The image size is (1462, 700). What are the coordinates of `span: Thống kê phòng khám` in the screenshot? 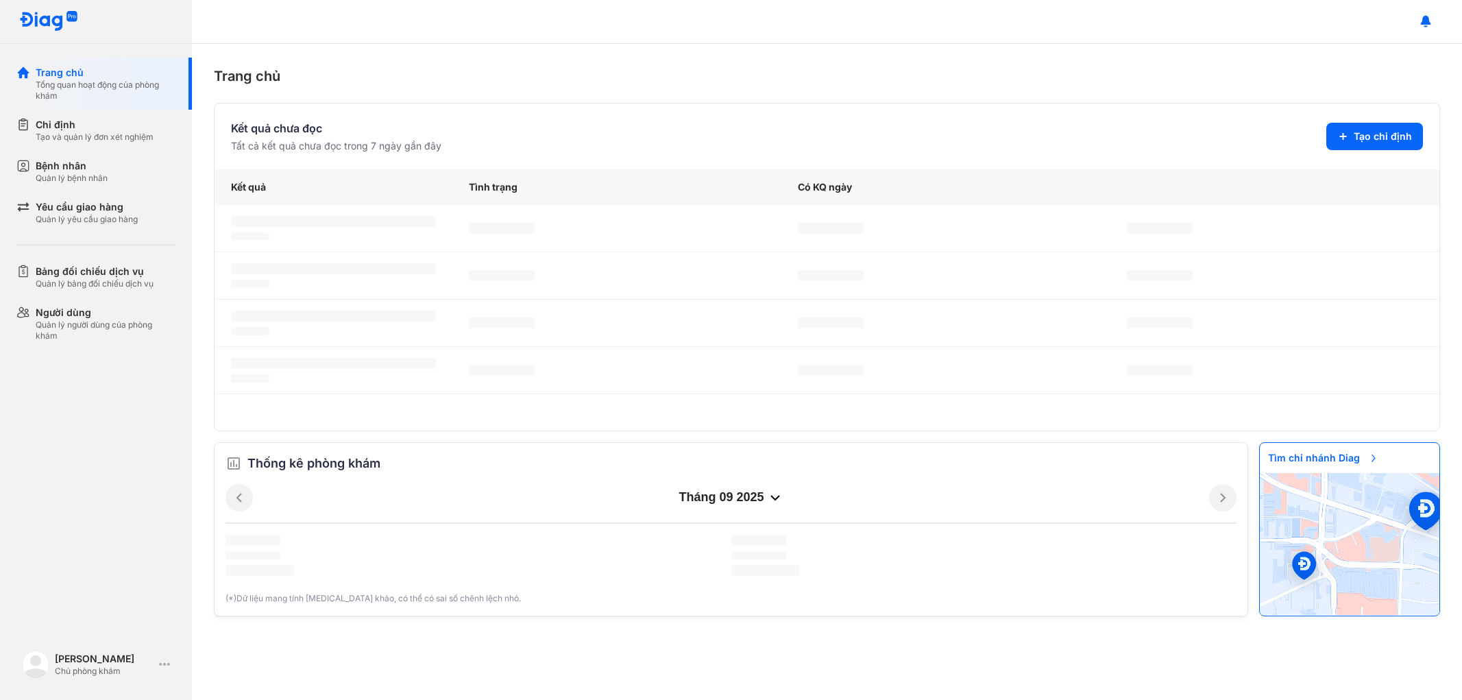 It's located at (314, 463).